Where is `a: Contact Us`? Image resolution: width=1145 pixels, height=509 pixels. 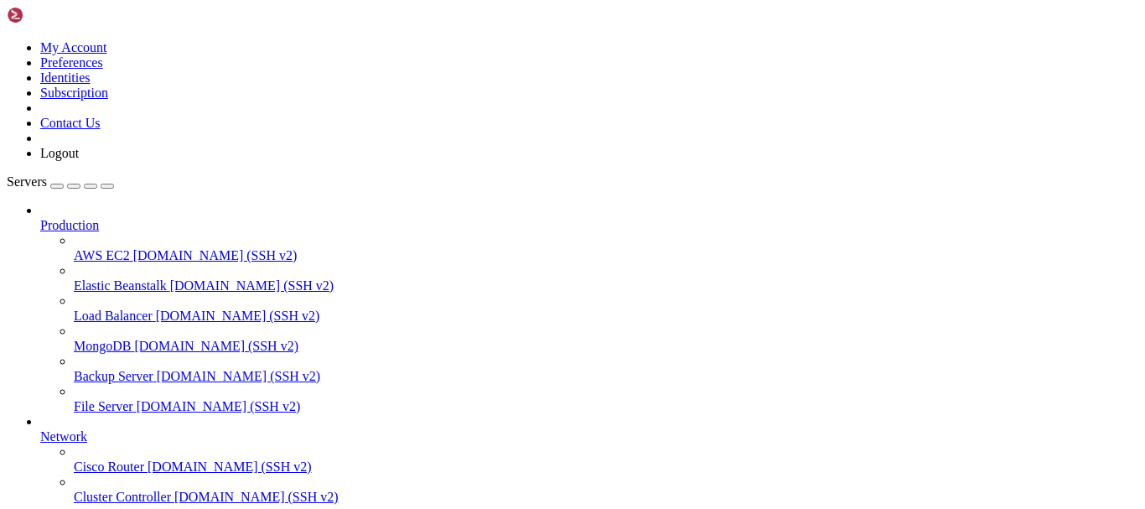
a: Contact Us is located at coordinates (70, 122).